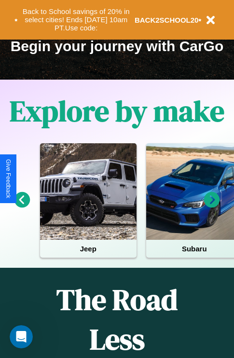  What do you see at coordinates (88, 248) in the screenshot?
I see `h4: Jeep` at bounding box center [88, 248].